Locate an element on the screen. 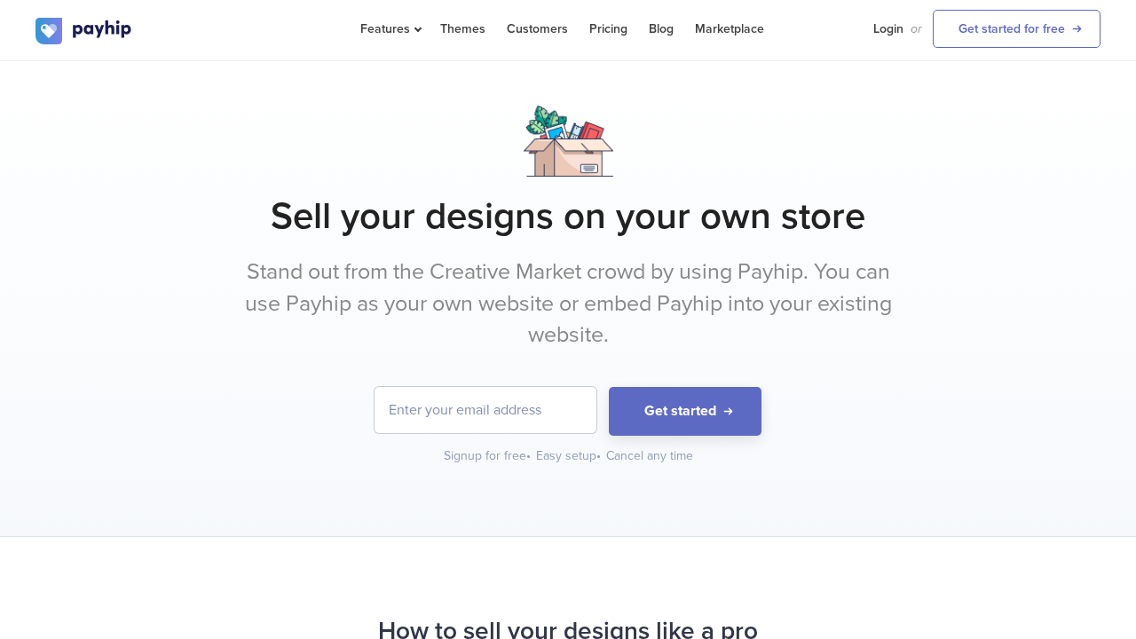 This screenshot has height=639, width=1136. a: Get started for free is located at coordinates (1016, 28).